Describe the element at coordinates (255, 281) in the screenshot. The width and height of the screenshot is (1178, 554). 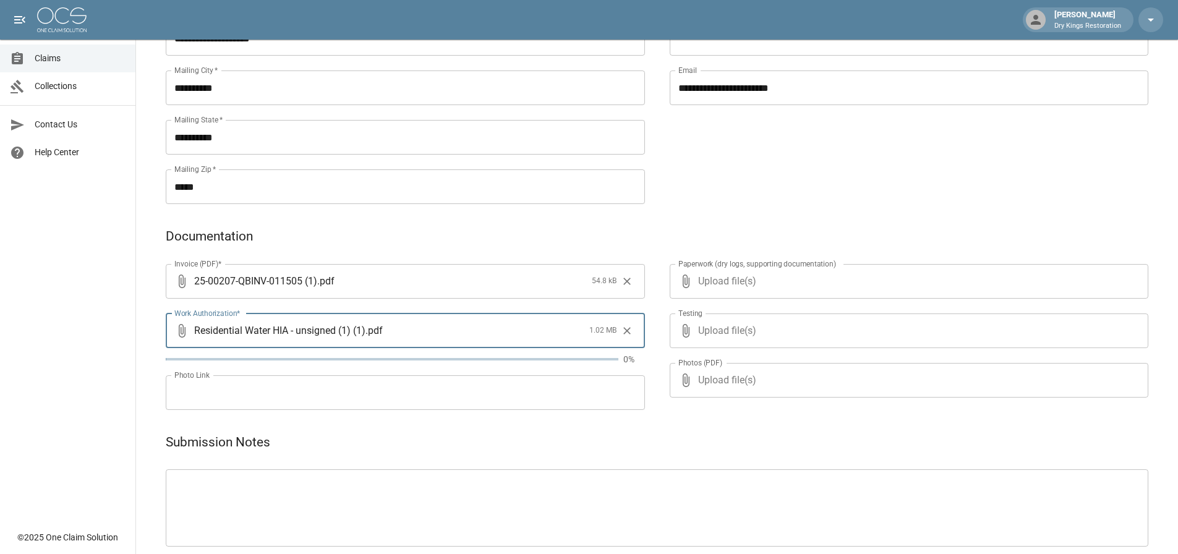
I see `span: 25-00207-QBINV-011505 (1)` at that location.